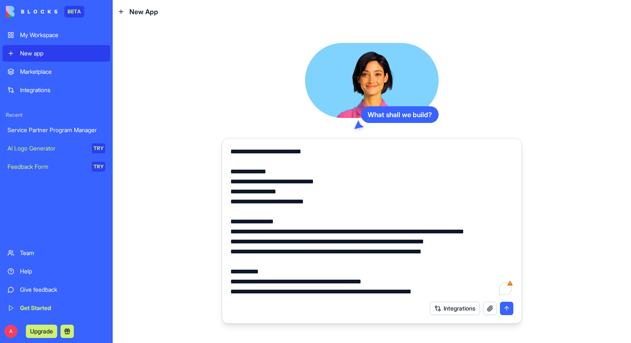 This screenshot has height=343, width=631. What do you see at coordinates (63, 90) in the screenshot?
I see `div: Integrations` at bounding box center [63, 90].